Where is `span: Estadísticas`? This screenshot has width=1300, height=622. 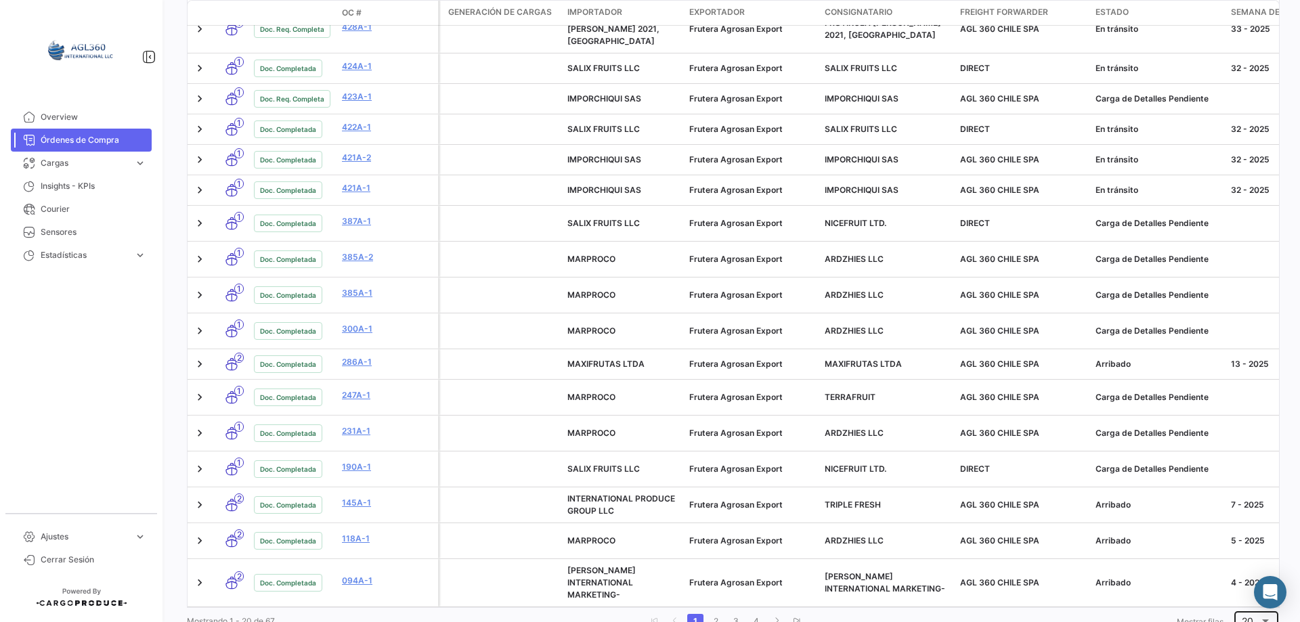 span: Estadísticas is located at coordinates (85, 255).